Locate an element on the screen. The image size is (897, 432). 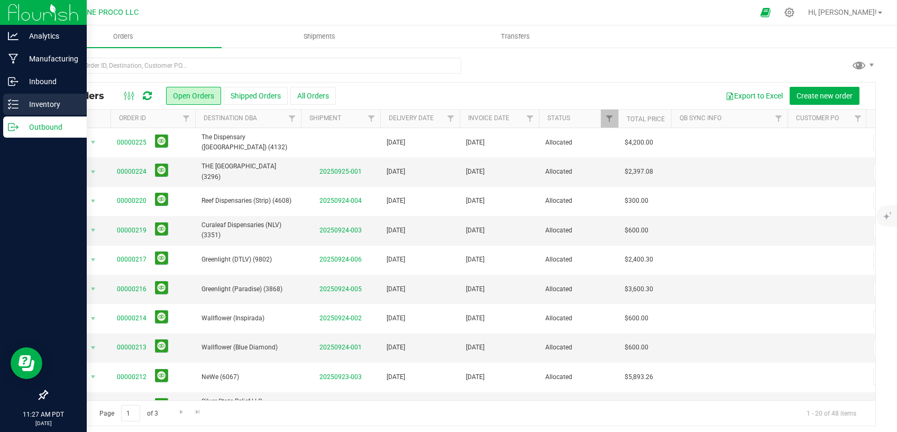
span: Orders is located at coordinates (123, 37).